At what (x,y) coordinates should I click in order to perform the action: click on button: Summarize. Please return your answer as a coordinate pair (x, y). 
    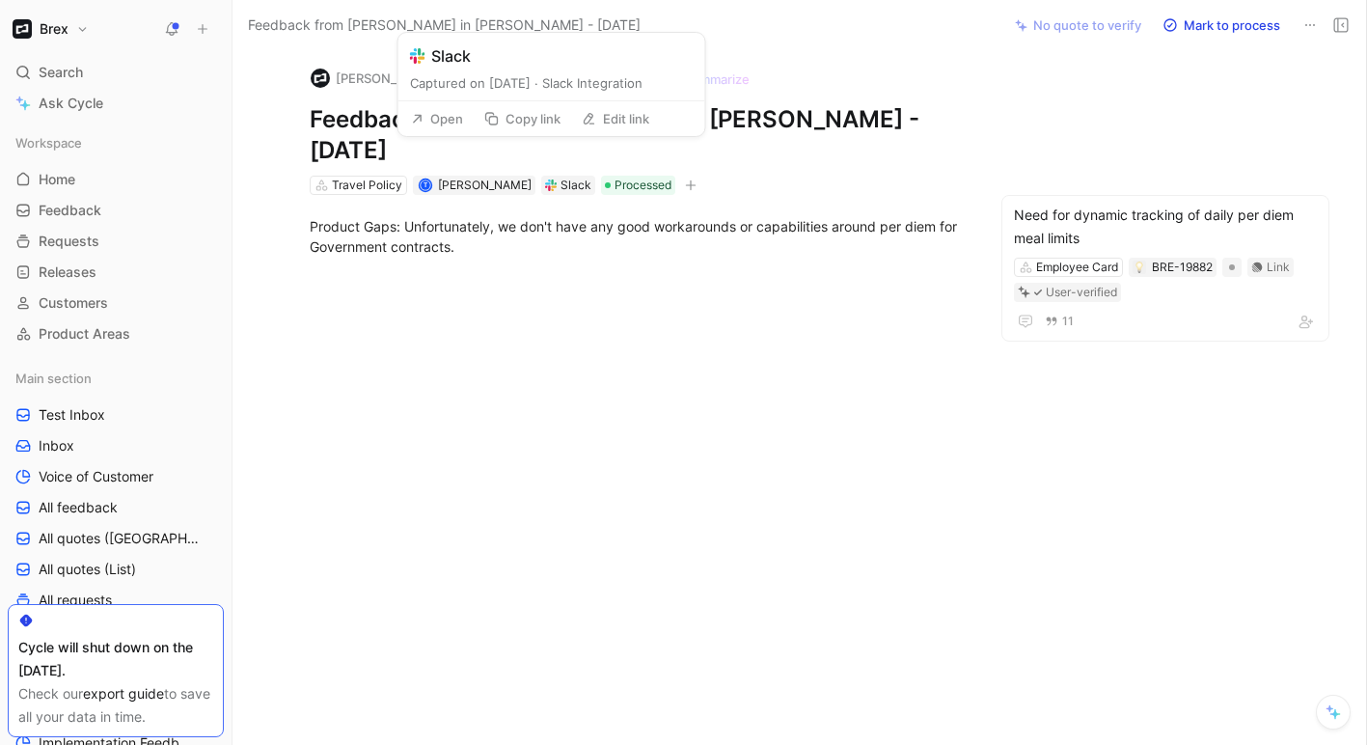
    Looking at the image, I should click on (706, 79).